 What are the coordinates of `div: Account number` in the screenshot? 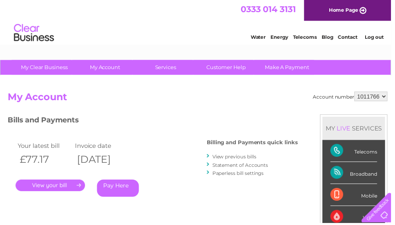 It's located at (354, 97).